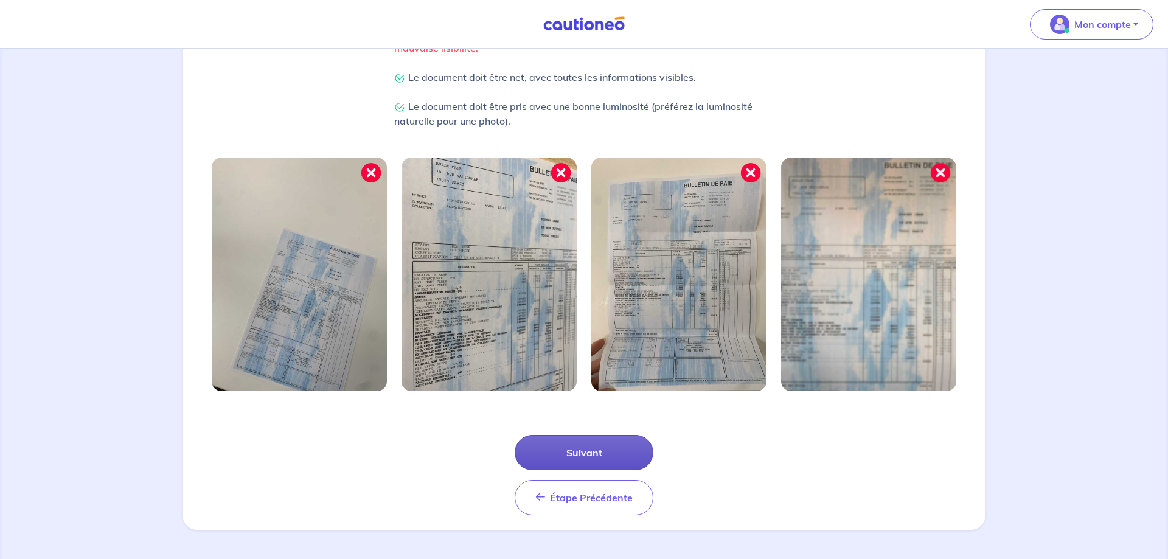 The height and width of the screenshot is (559, 1168). Describe the element at coordinates (1102, 24) in the screenshot. I see `p: Mon compte` at that location.